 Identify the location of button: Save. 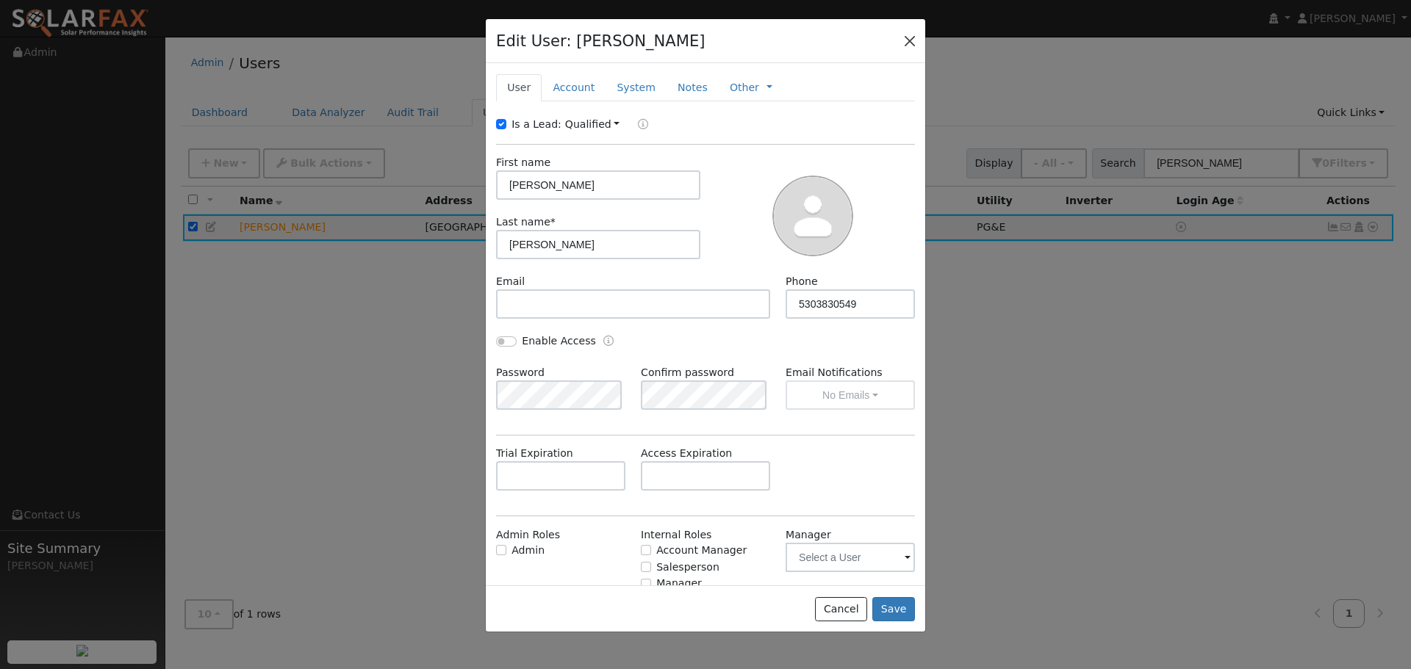
(893, 610).